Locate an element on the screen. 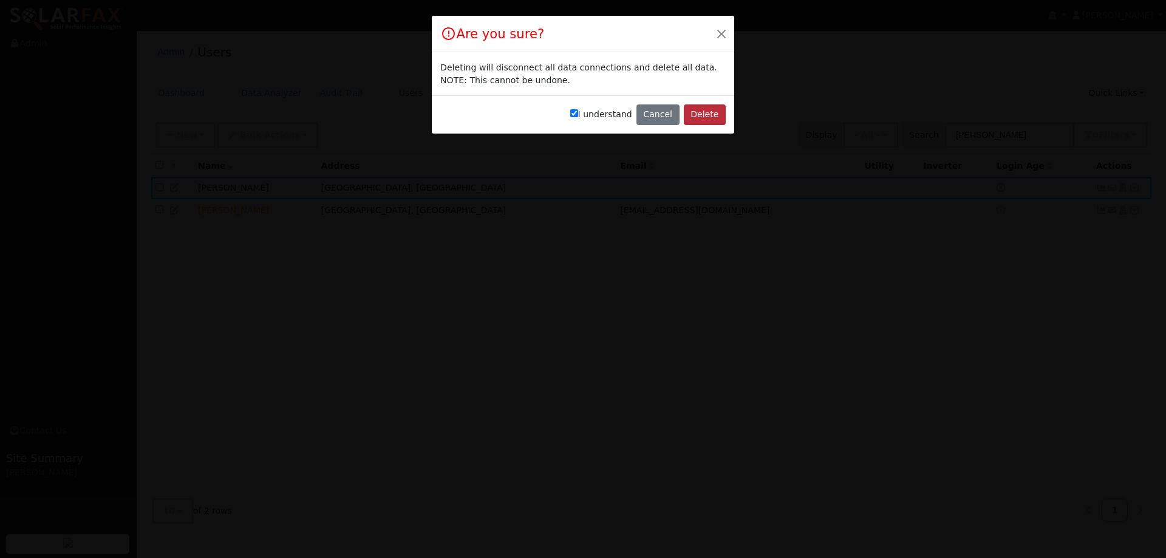 This screenshot has width=1166, height=558. button: Delete is located at coordinates (705, 115).